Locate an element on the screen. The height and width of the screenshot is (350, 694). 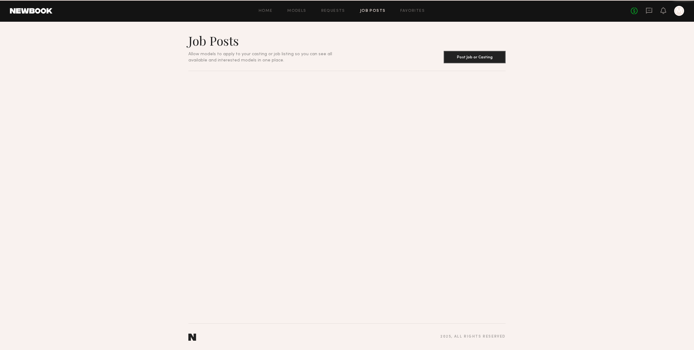
a: Models is located at coordinates (297, 11).